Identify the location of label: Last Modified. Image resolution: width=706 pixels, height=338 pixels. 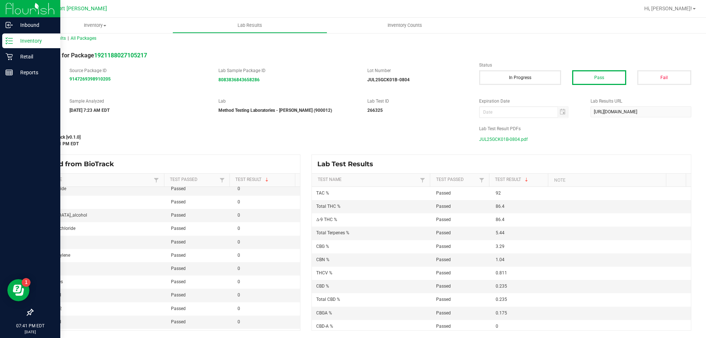
(250, 129).